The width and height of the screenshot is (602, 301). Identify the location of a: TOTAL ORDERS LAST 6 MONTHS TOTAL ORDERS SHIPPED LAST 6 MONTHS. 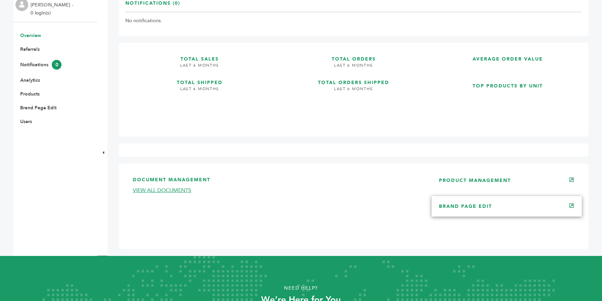
(354, 87).